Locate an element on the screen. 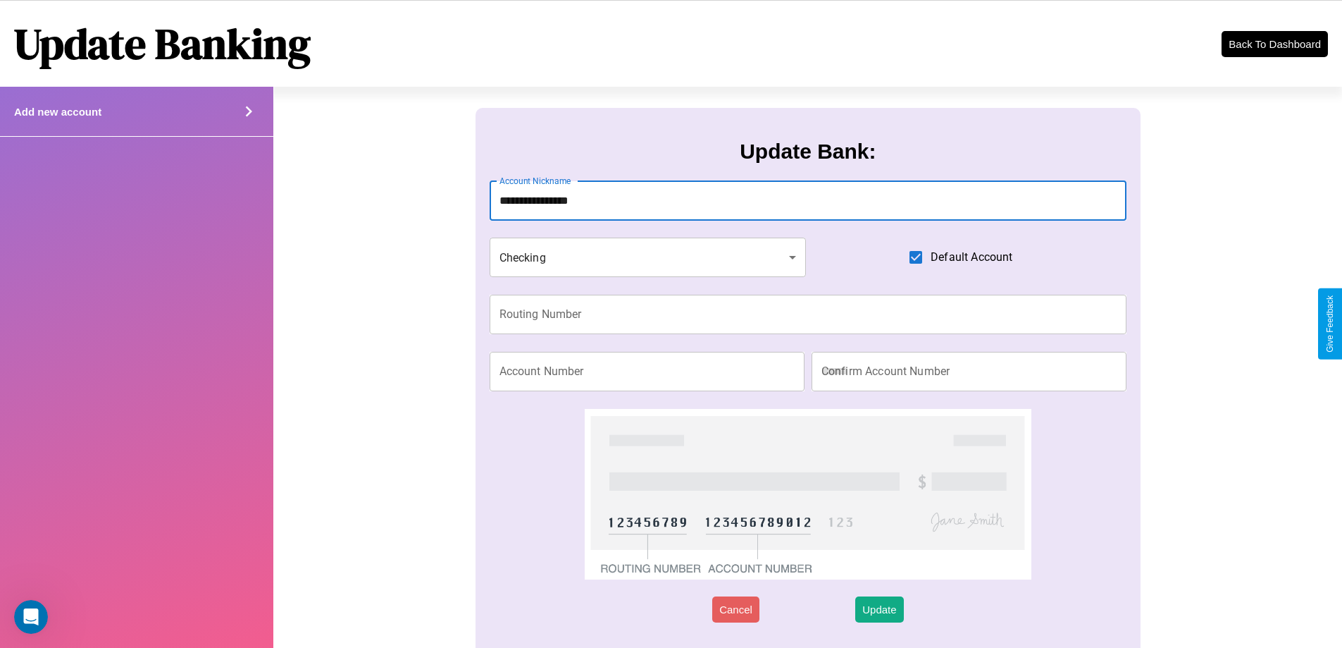 The height and width of the screenshot is (648, 1342). div: Checking is located at coordinates (648, 257).